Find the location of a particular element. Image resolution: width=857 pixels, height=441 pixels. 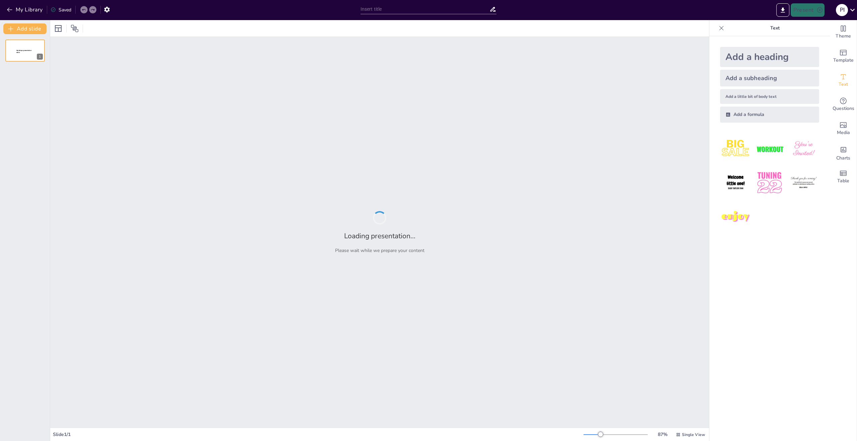

div: Saved is located at coordinates (61, 10).